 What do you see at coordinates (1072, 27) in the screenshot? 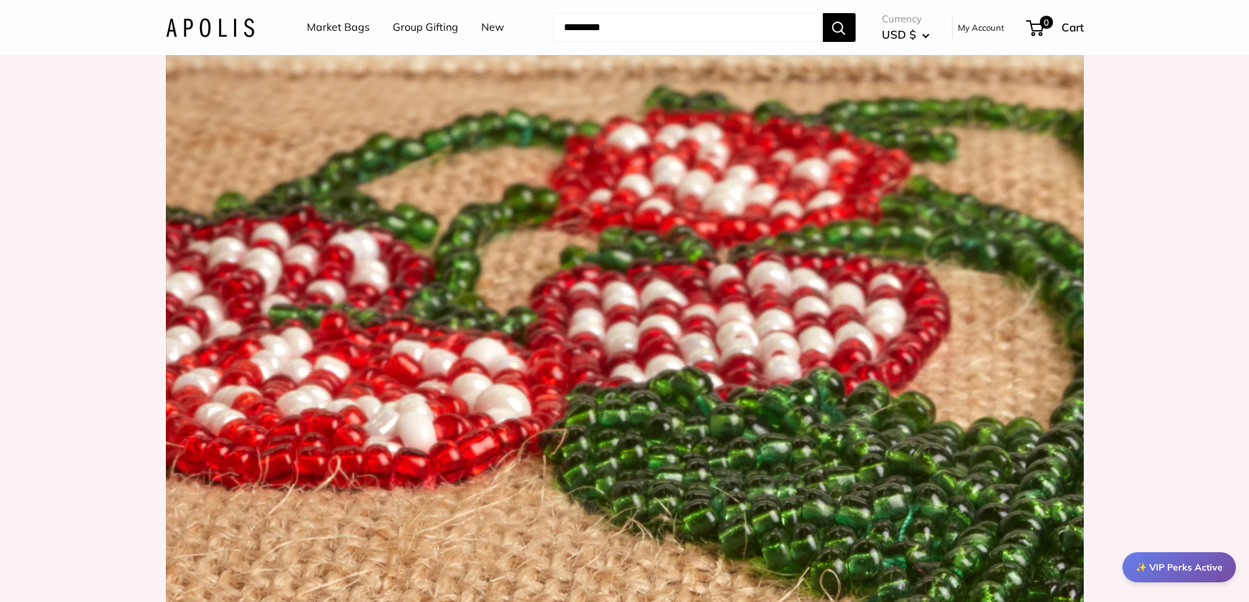
I see `span: Cart` at bounding box center [1072, 27].